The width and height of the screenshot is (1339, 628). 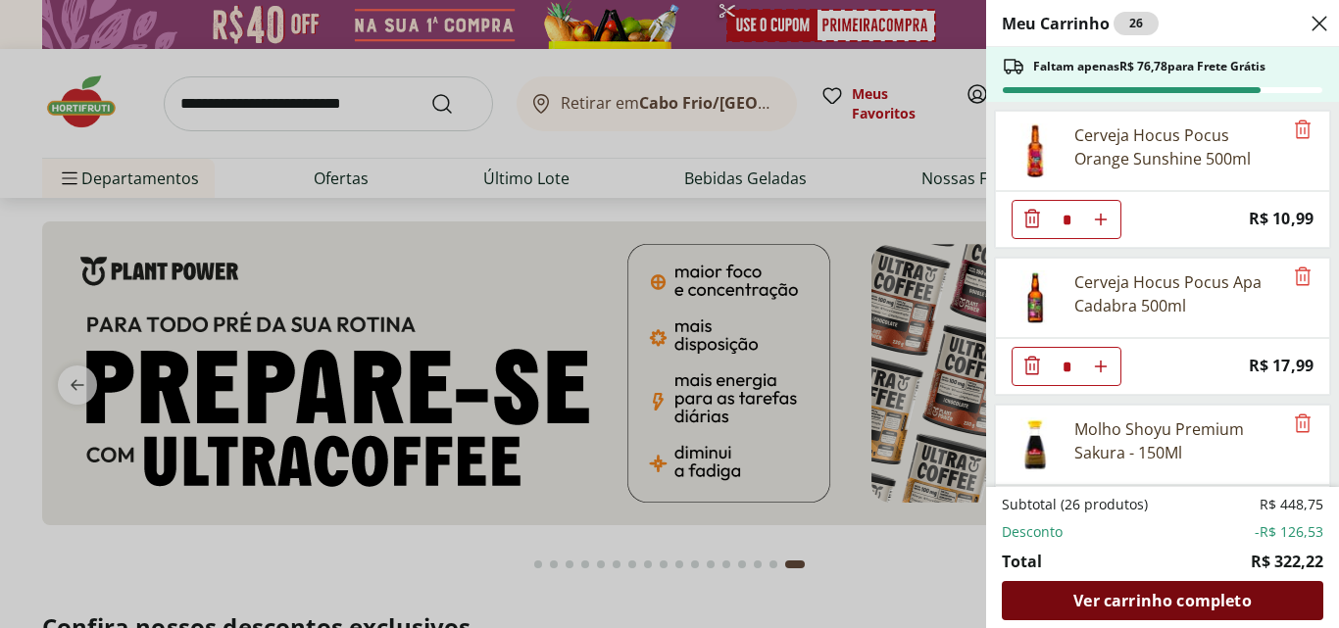 What do you see at coordinates (1162, 601) in the screenshot?
I see `span: Ver carrinho completo` at bounding box center [1162, 601].